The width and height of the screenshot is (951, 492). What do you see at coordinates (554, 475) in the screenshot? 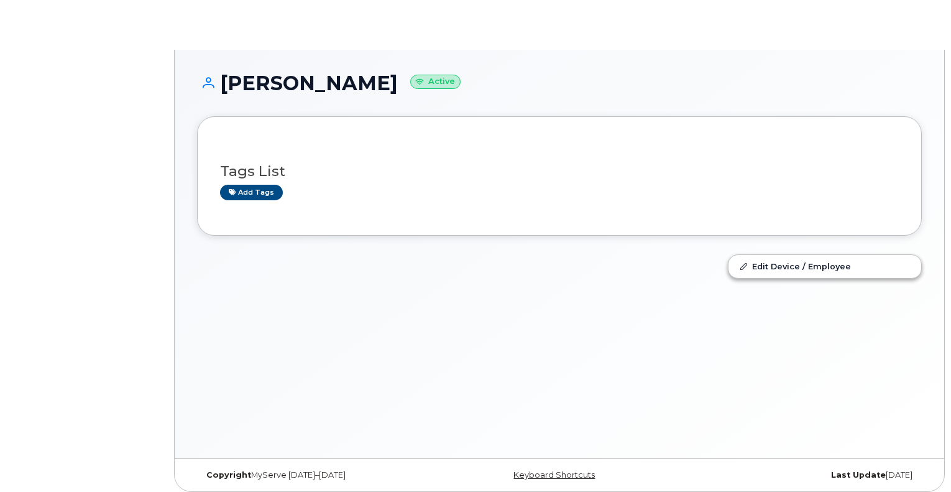
I see `a: Keyboard Shortcuts` at bounding box center [554, 475].